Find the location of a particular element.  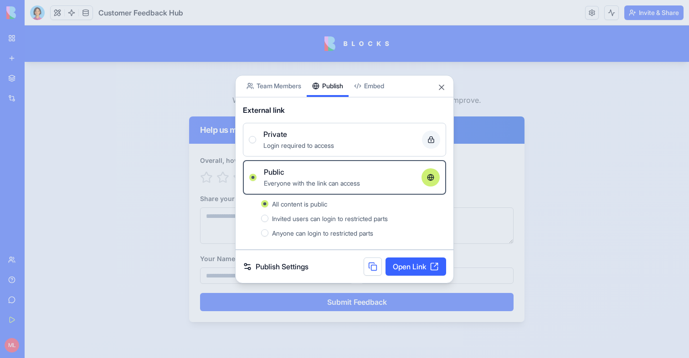

label: Overall, how satisfied are you with our product? is located at coordinates (251, 135).